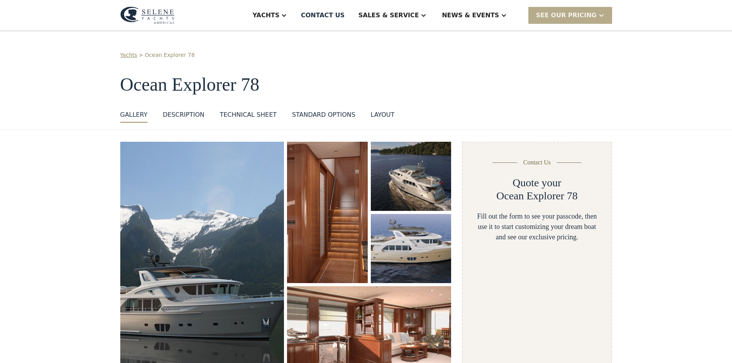  Describe the element at coordinates (366, 85) in the screenshot. I see `h1: Ocean Explorer 78` at that location.